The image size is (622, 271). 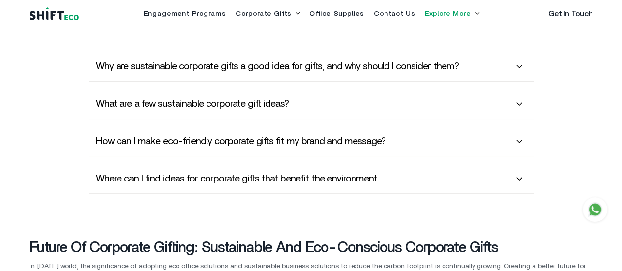 I want to click on a: Engagement Programs, so click(x=184, y=14).